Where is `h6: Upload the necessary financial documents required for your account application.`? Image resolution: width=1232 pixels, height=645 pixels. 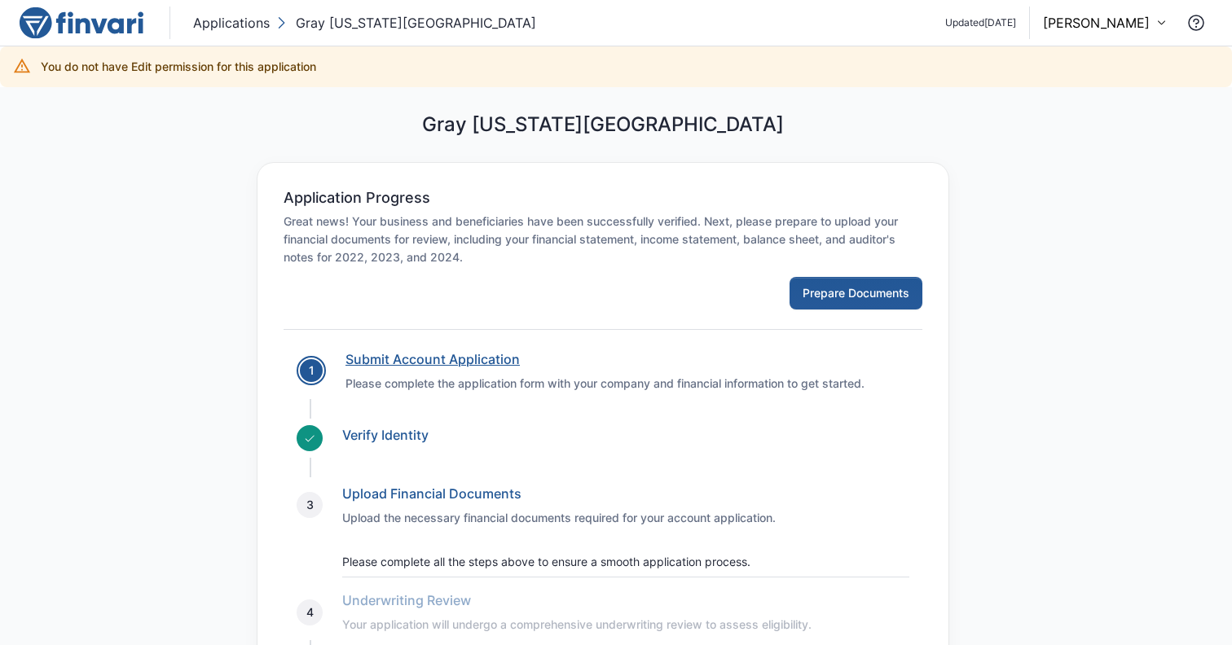 h6: Upload the necessary financial documents required for your account application. is located at coordinates (626, 518).